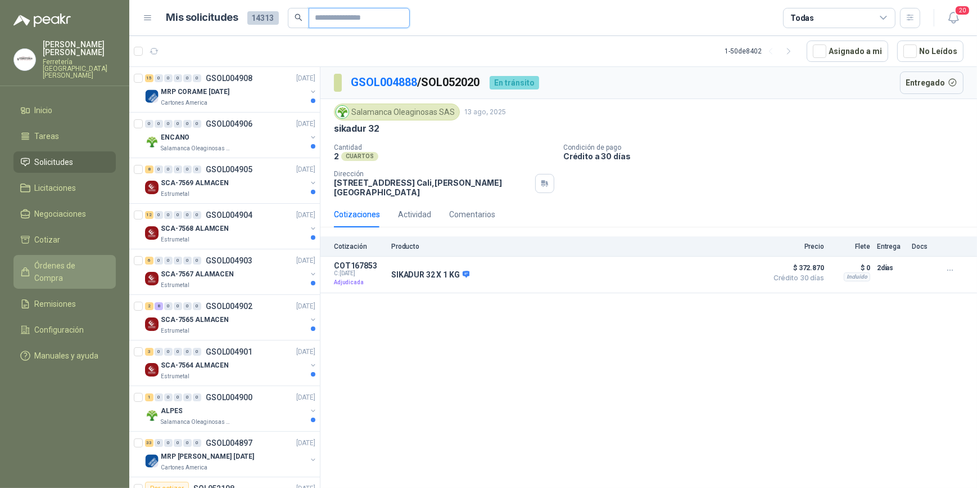 Image resolution: width=977 pixels, height=488 pixels. I want to click on p: 13 ago, 2025, so click(485, 112).